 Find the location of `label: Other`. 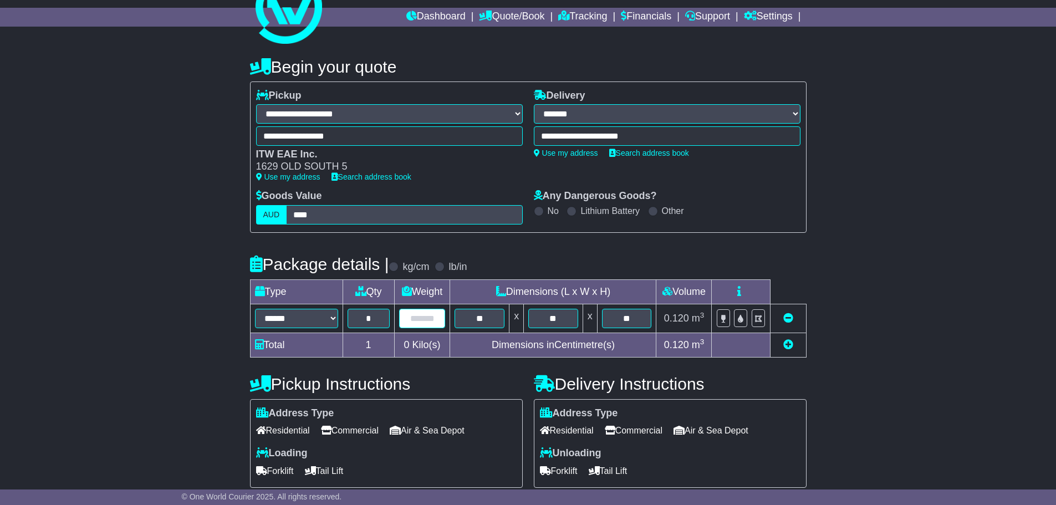

label: Other is located at coordinates (673, 211).